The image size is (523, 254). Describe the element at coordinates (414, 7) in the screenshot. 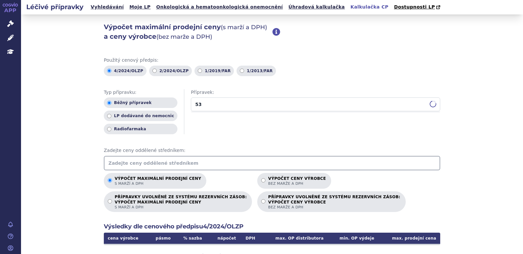

I see `span: Dostupnosti LP` at that location.